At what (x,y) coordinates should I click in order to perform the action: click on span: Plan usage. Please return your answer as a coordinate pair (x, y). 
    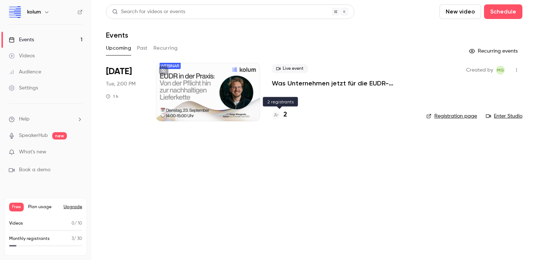
    Looking at the image, I should click on (43, 207).